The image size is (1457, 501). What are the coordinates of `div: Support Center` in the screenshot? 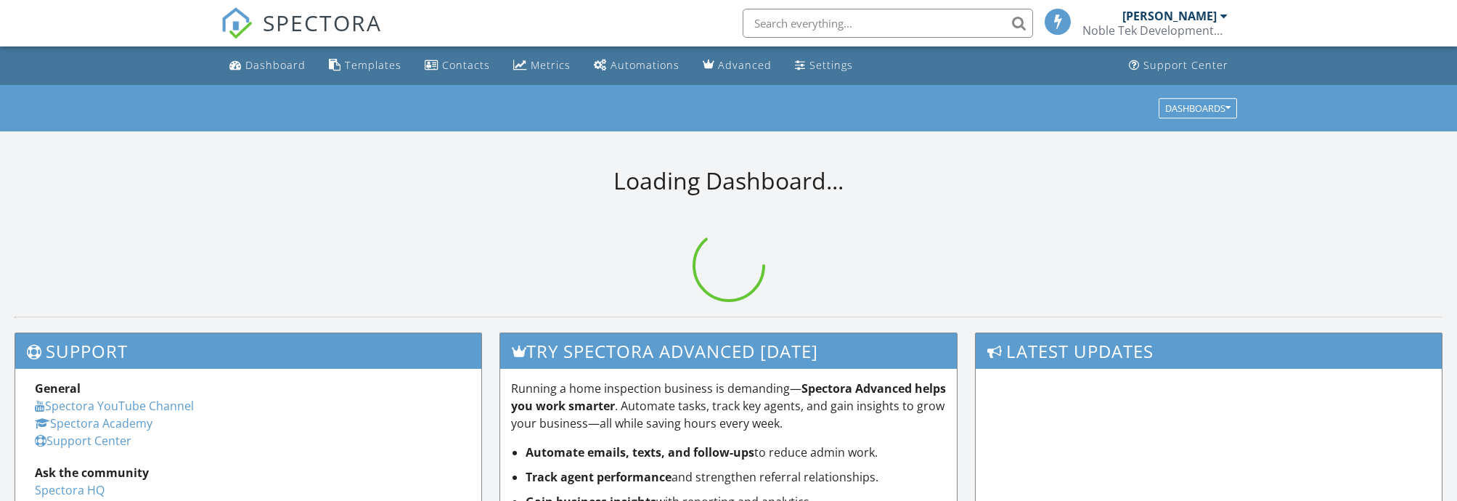 It's located at (1185, 65).